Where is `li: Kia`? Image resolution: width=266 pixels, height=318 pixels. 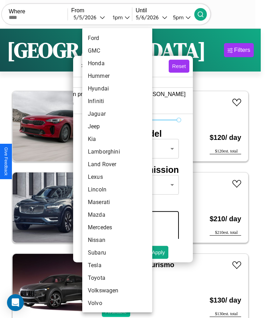
li: Kia is located at coordinates (117, 139).